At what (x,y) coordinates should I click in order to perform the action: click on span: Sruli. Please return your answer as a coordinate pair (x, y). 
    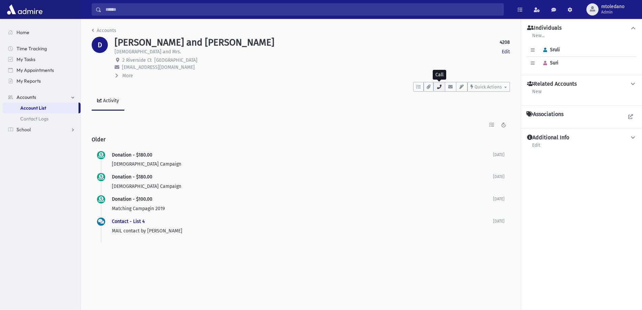
    Looking at the image, I should click on (550, 50).